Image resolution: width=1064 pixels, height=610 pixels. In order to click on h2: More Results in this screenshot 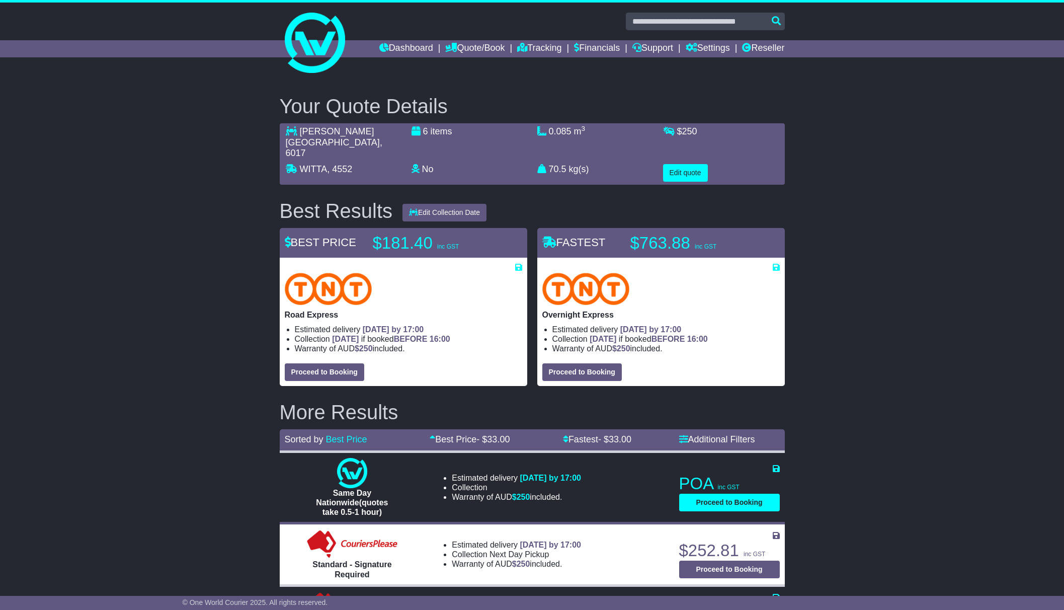, I will do `click(532, 412)`.